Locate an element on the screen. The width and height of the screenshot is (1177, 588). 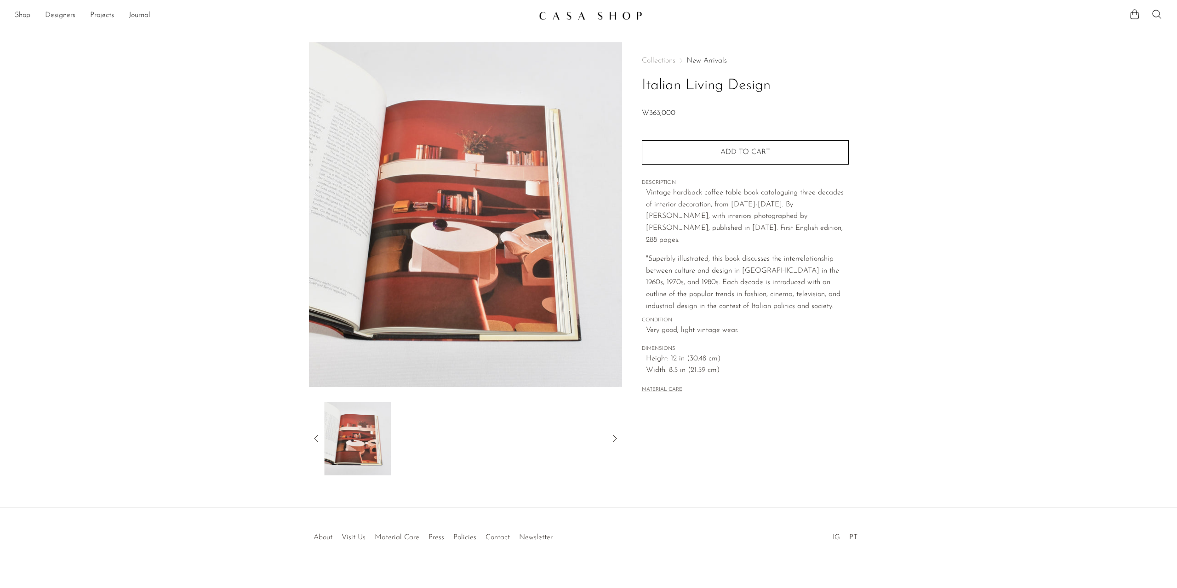
ul: Social Medias is located at coordinates (845, 535).